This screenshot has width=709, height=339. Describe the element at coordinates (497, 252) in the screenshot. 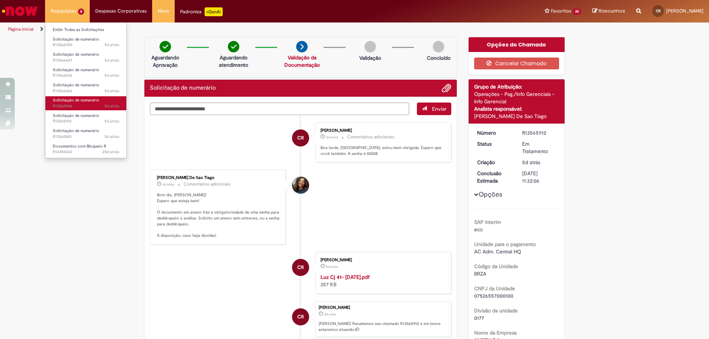

I see `span: AC Adm. Central HQ` at that location.